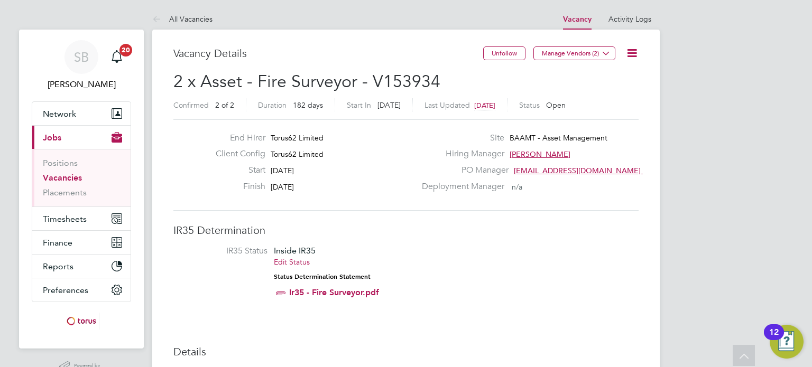 This screenshot has width=812, height=367. I want to click on label: PO Manager, so click(462, 170).